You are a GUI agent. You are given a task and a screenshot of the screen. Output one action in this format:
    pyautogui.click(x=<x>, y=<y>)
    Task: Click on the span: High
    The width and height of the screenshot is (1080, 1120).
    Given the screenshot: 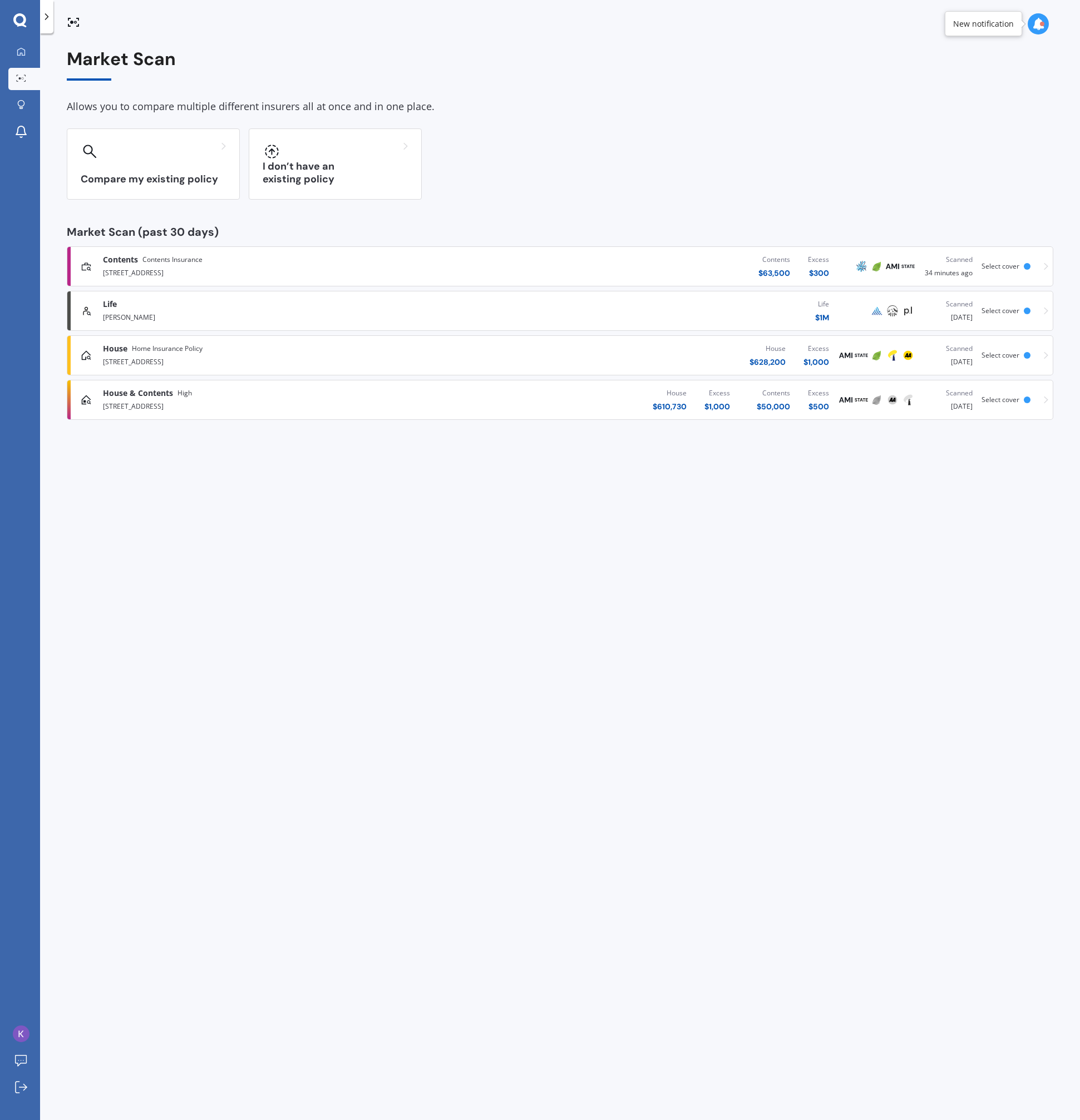 What is the action you would take?
    pyautogui.click(x=184, y=394)
    